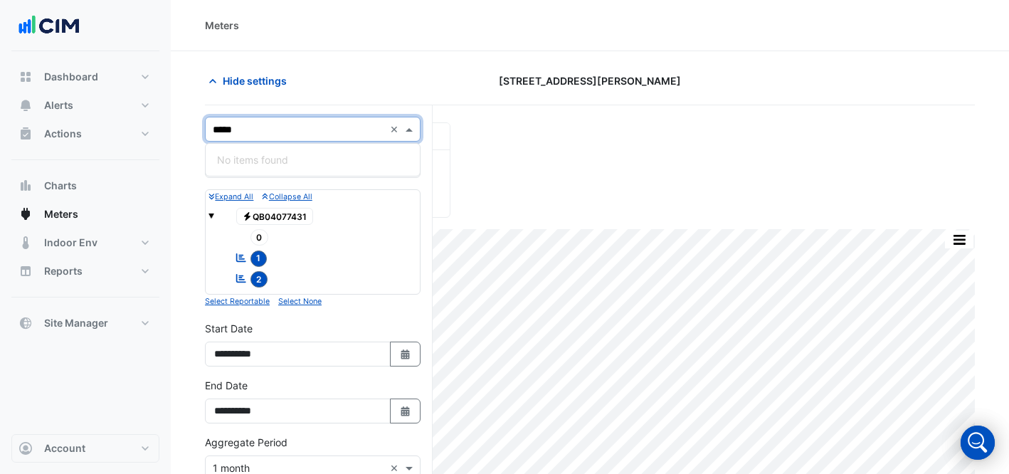  I want to click on button: Actions, so click(85, 134).